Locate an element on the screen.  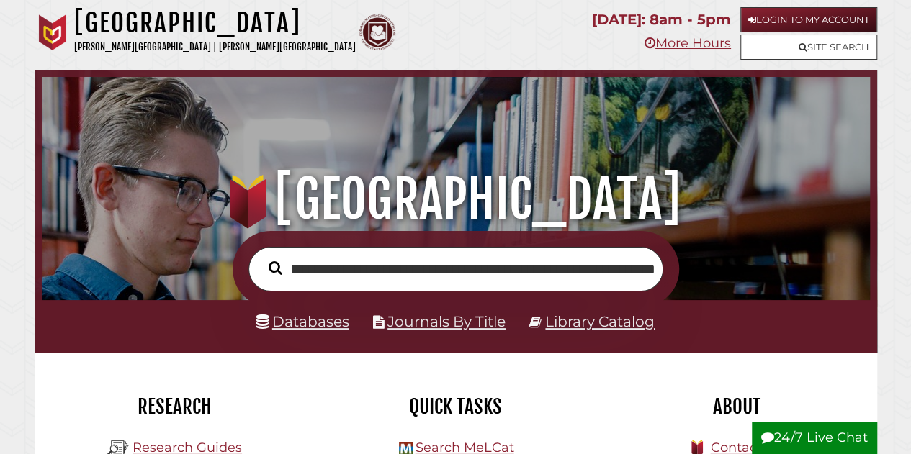
a: Library Catalog is located at coordinates (600, 321).